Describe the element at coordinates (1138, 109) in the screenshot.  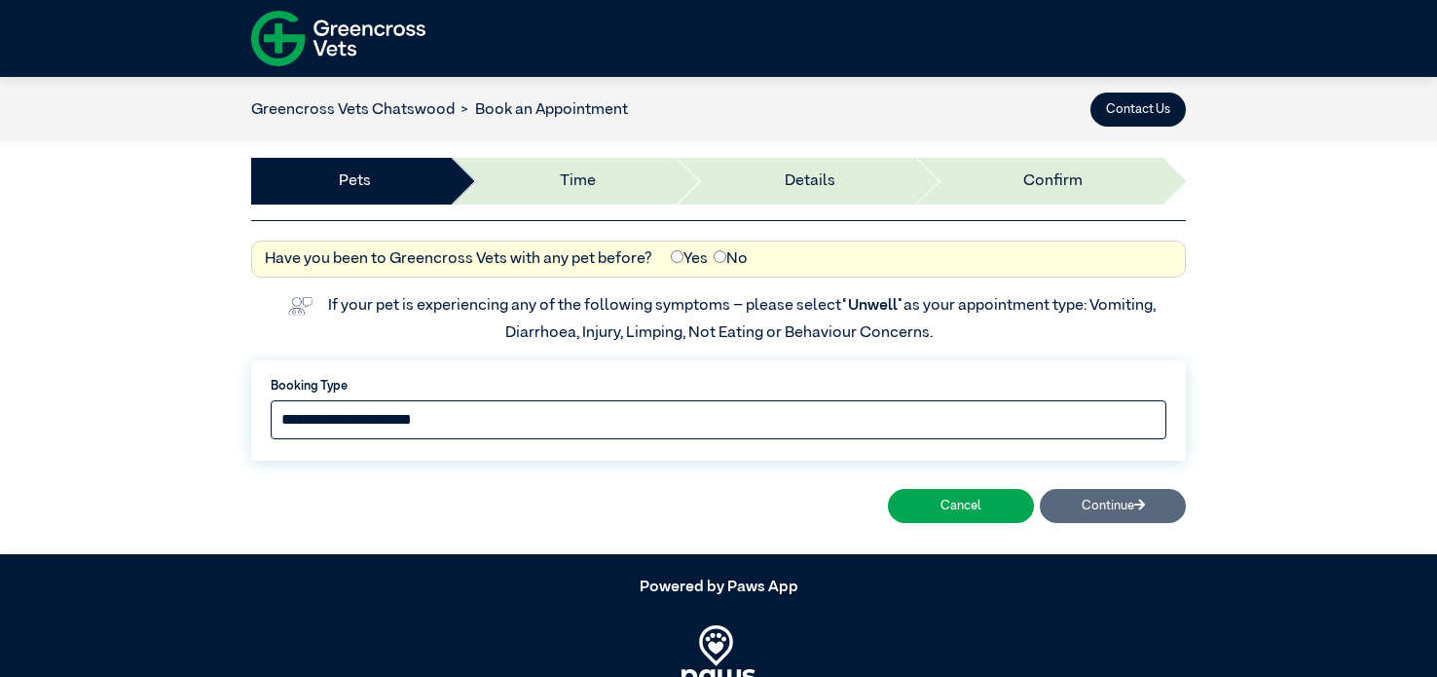
I see `button: Contact Us` at that location.